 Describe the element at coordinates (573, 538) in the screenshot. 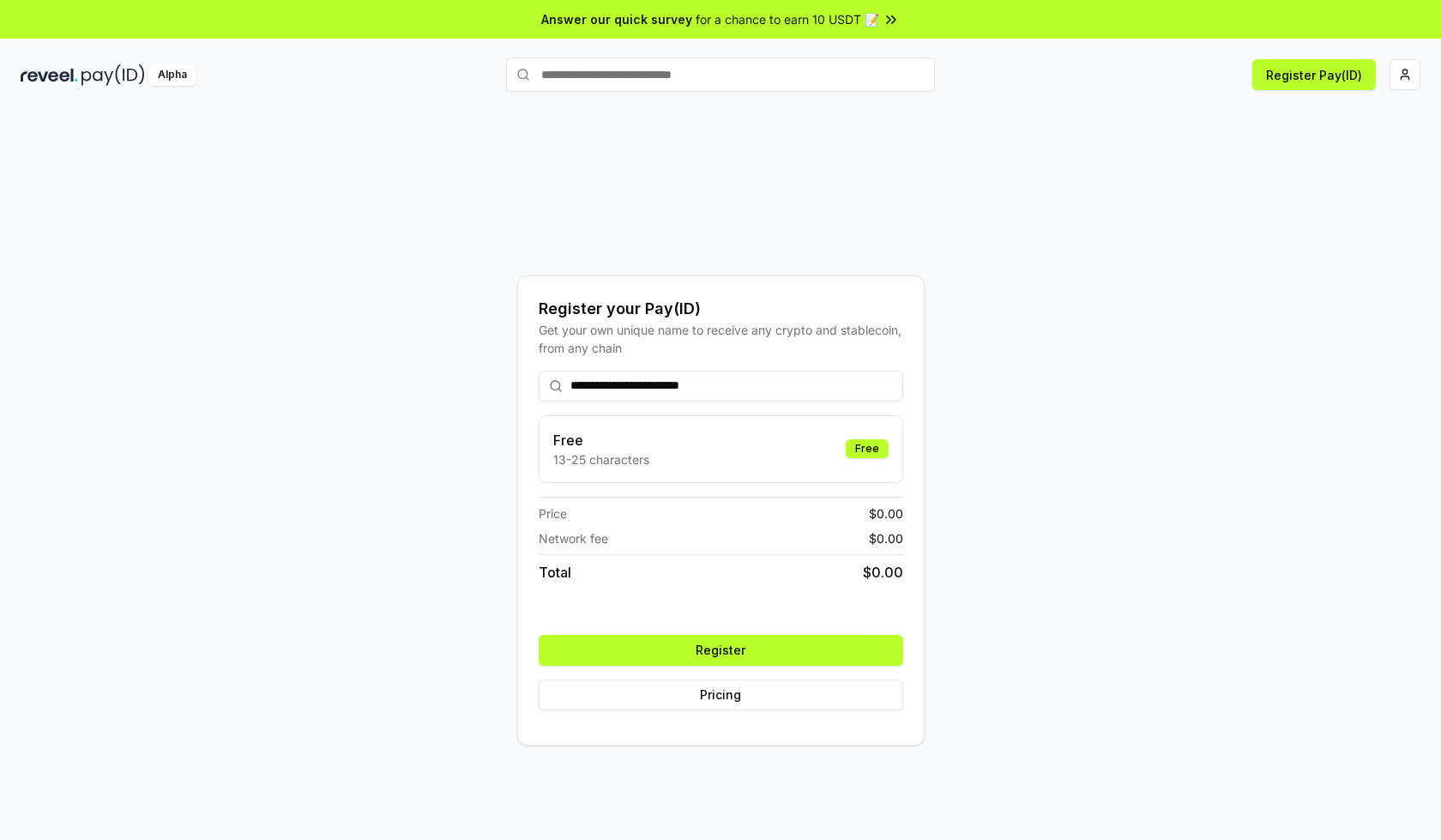

I see `span: Network fee` at that location.